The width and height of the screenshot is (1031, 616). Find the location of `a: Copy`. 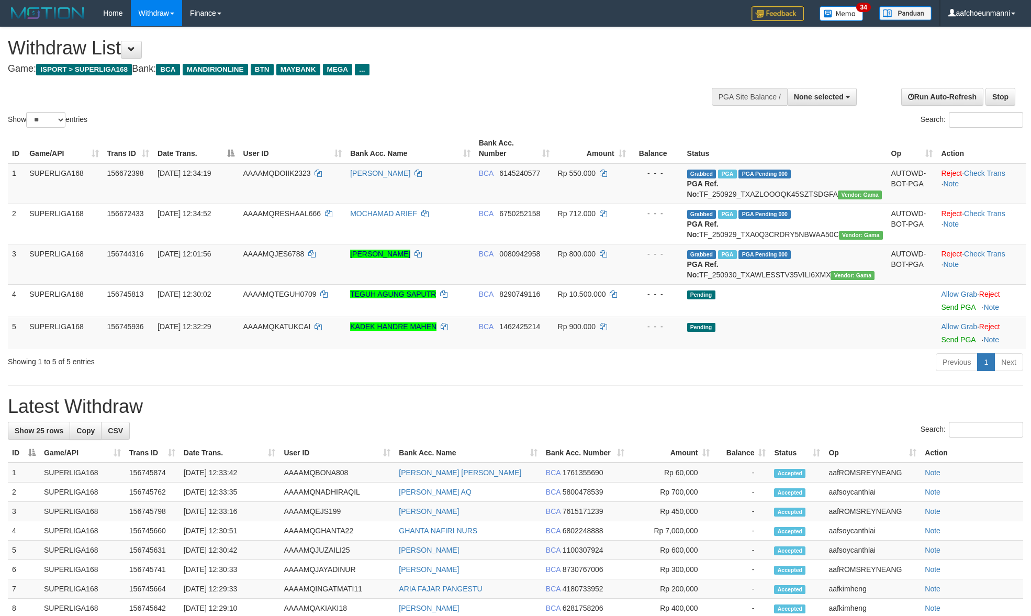

a: Copy is located at coordinates (85, 431).